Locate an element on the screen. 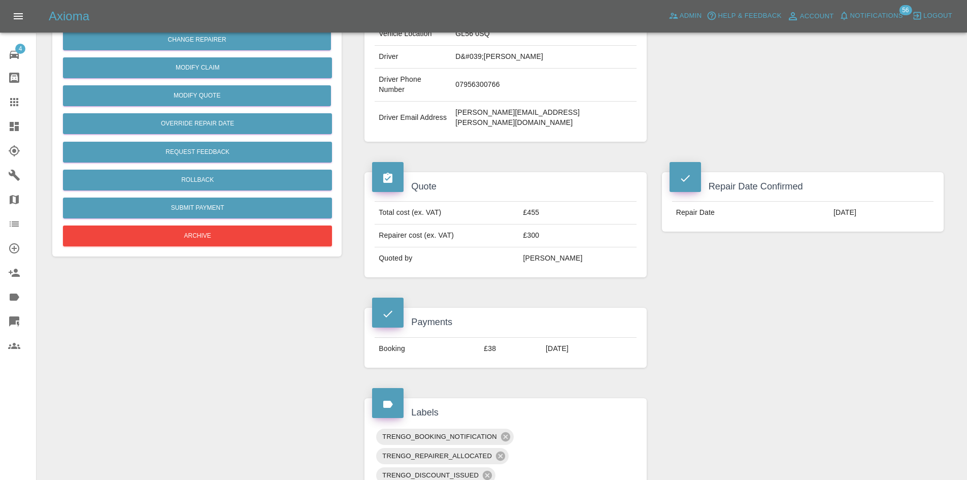 The height and width of the screenshot is (480, 967). button: Change Repairer is located at coordinates (197, 40).